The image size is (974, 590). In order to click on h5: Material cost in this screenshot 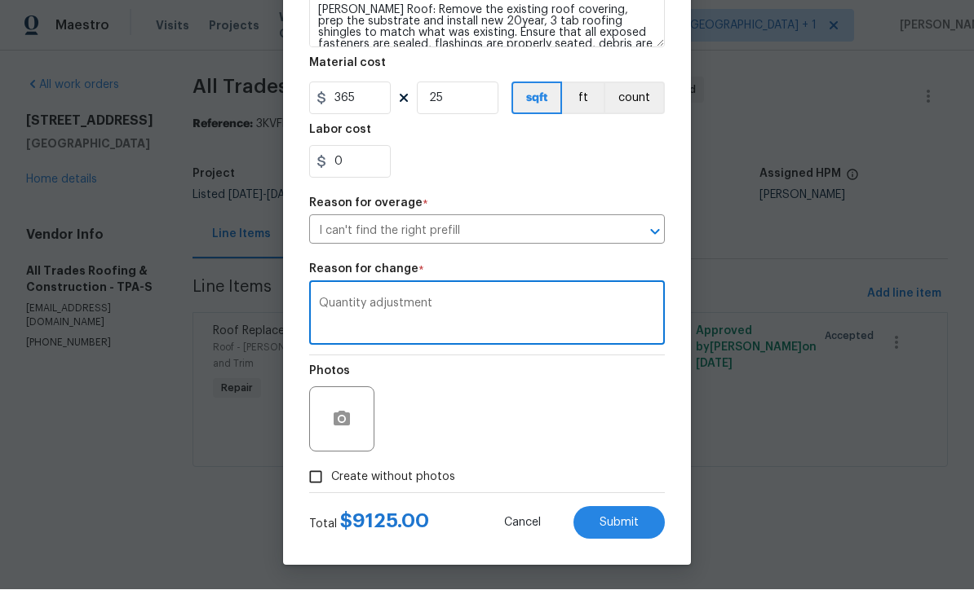, I will do `click(347, 64)`.